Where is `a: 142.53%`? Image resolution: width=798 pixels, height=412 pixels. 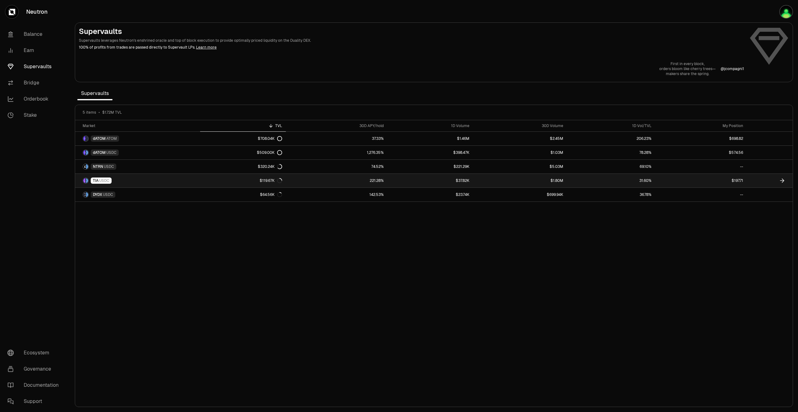 a: 142.53% is located at coordinates (336, 195).